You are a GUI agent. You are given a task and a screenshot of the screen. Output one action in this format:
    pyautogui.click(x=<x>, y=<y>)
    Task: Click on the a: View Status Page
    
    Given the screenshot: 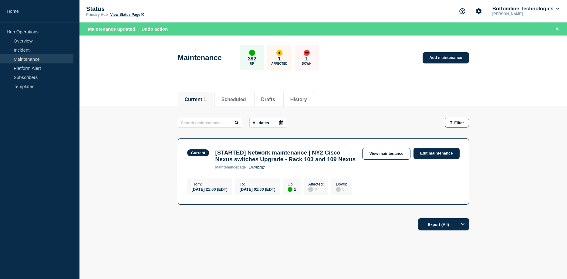 What is the action you would take?
    pyautogui.click(x=127, y=15)
    